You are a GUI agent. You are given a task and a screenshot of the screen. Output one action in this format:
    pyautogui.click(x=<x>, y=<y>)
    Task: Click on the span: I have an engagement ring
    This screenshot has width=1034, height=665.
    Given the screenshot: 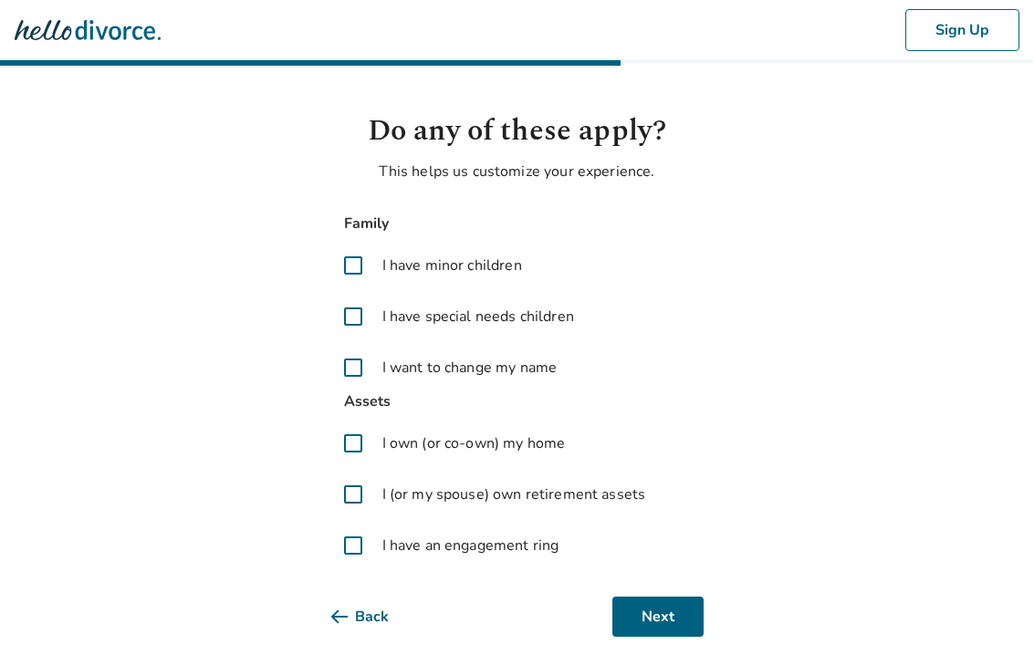 What is the action you would take?
    pyautogui.click(x=471, y=546)
    